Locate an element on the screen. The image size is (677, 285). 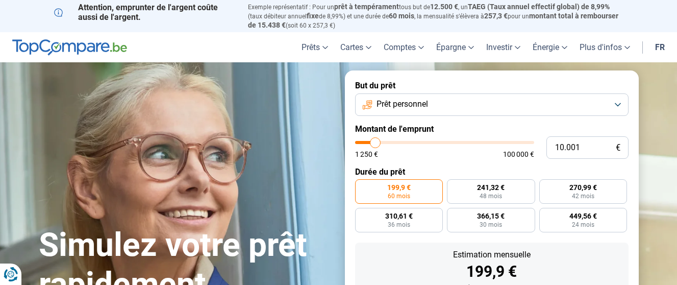
span: 310,61 € is located at coordinates (399, 216).